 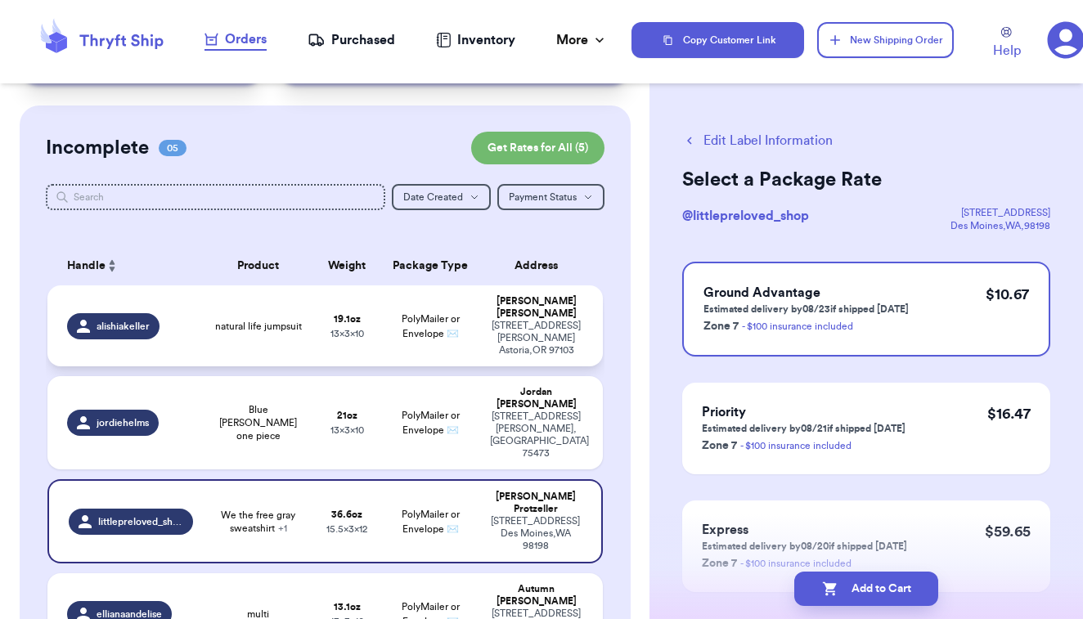 What do you see at coordinates (542, 197) in the screenshot?
I see `span: Payment Status` at bounding box center [542, 197].